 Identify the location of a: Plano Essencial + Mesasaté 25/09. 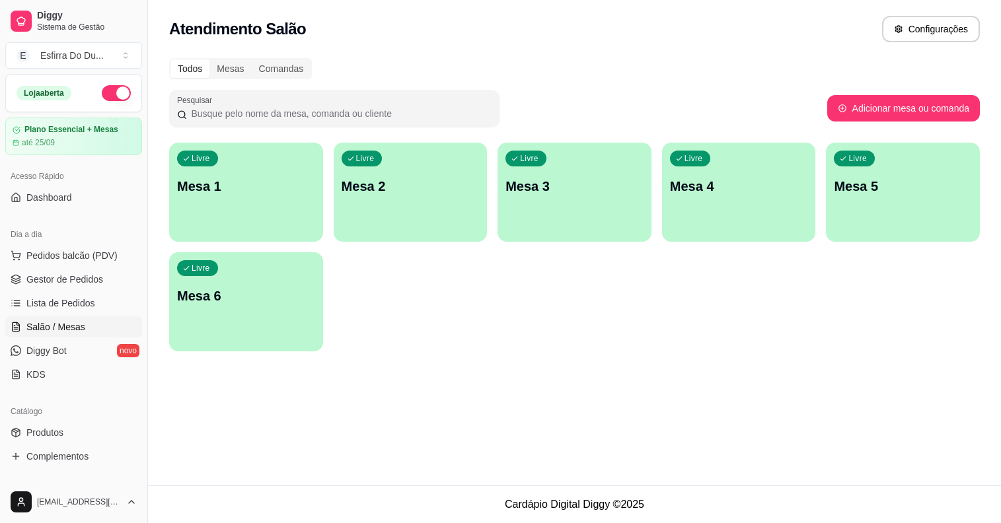
(73, 136).